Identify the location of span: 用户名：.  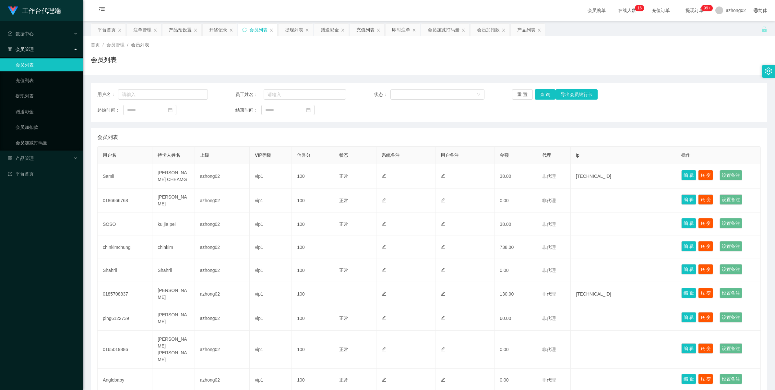
(108, 94).